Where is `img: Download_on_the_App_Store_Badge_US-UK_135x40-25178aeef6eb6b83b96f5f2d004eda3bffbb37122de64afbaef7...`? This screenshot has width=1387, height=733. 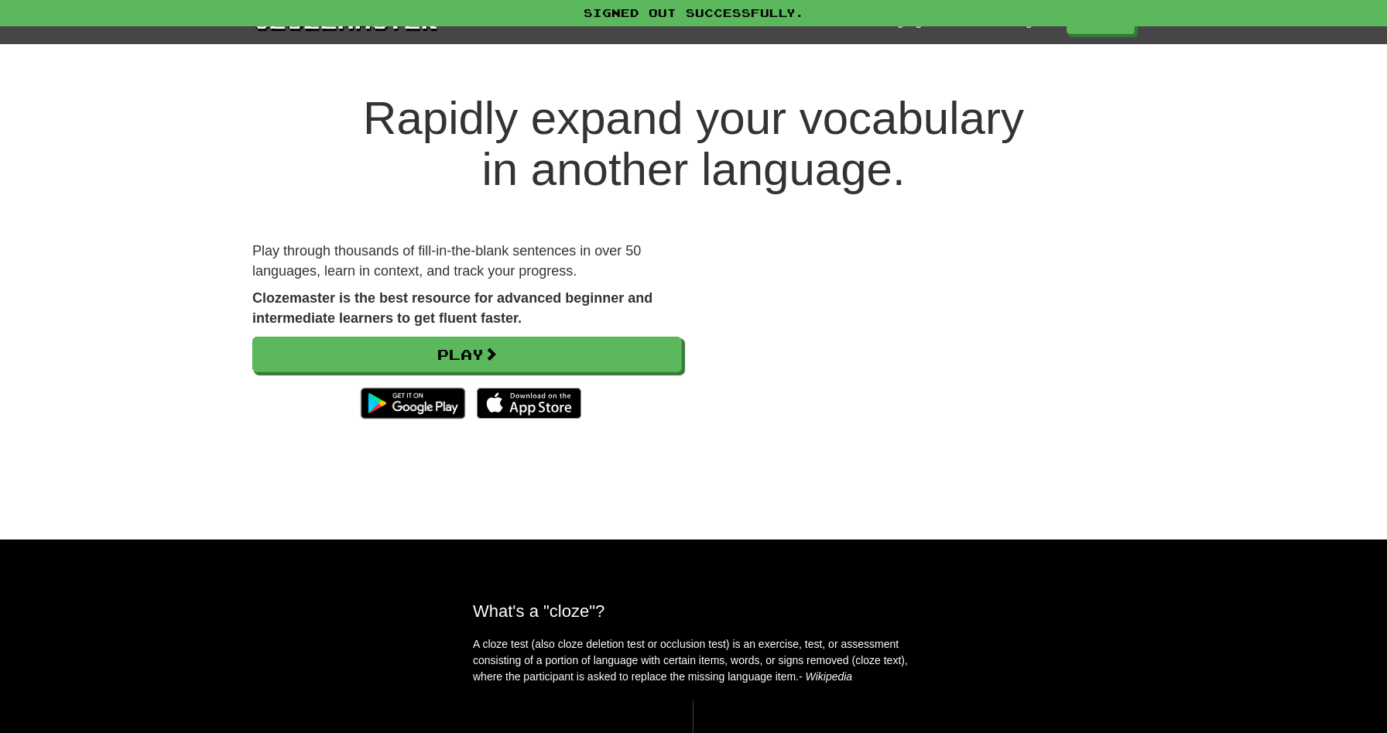
img: Download_on_the_App_Store_Badge_US-UK_135x40-25178aeef6eb6b83b96f5f2d004eda3bffbb37122de64afbaef7... is located at coordinates (529, 403).